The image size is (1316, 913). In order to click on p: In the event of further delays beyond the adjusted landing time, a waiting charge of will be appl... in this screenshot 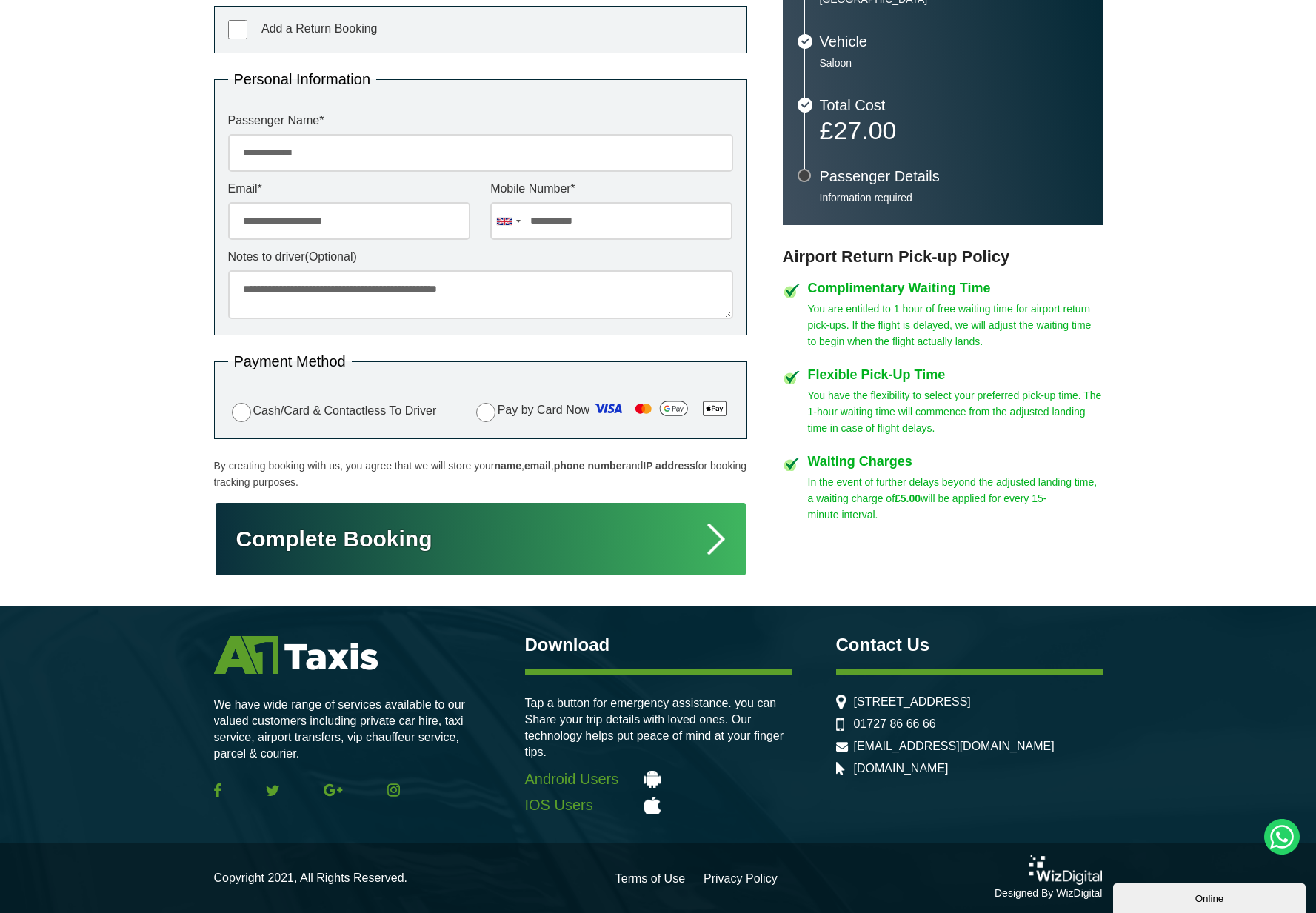, I will do `click(955, 499)`.